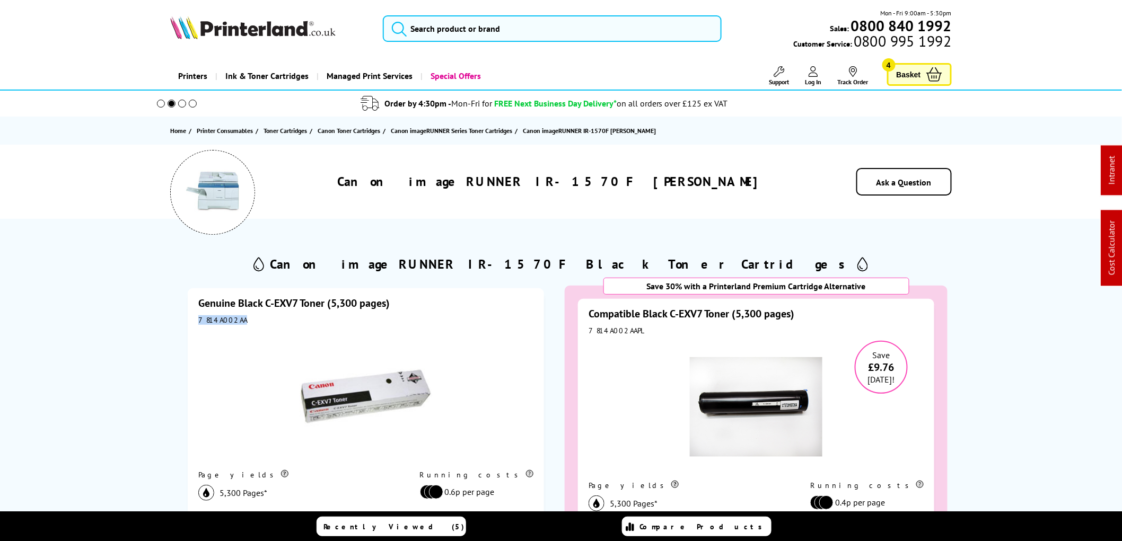 The width and height of the screenshot is (1122, 541). I want to click on span: Save, so click(881, 355).